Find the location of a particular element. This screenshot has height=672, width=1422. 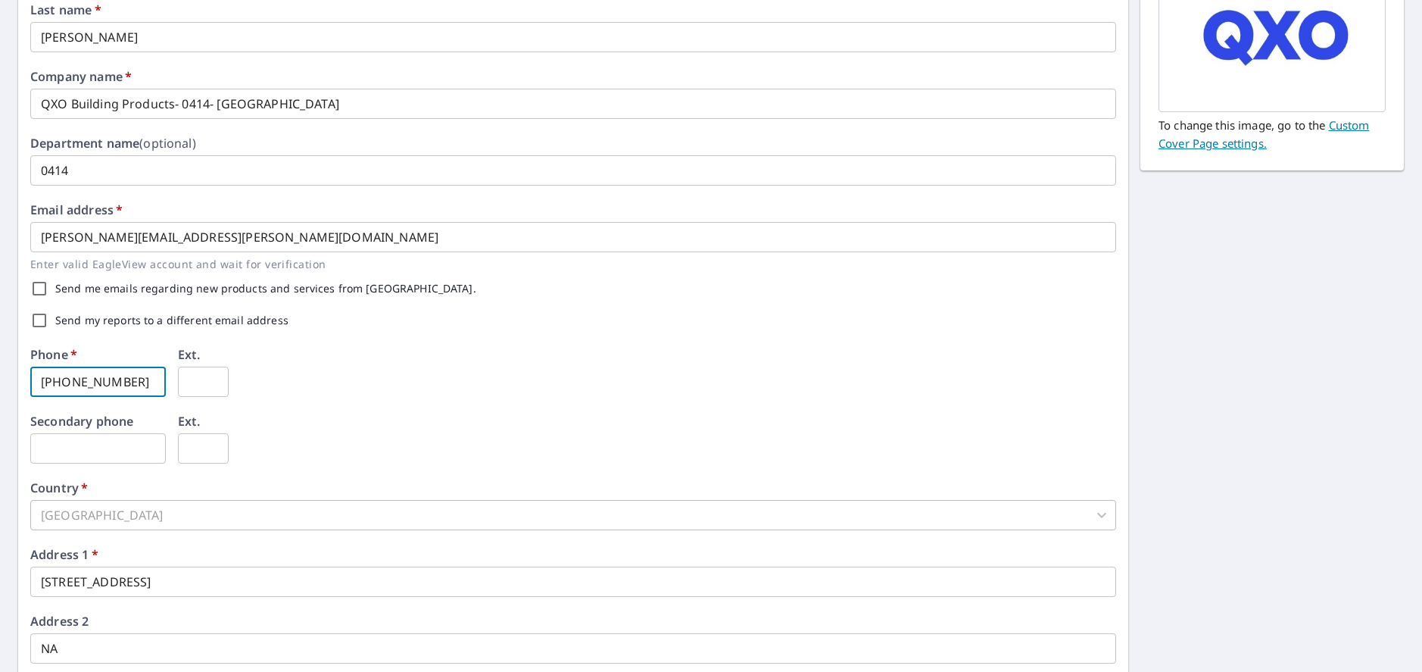

label: Country is located at coordinates (59, 488).